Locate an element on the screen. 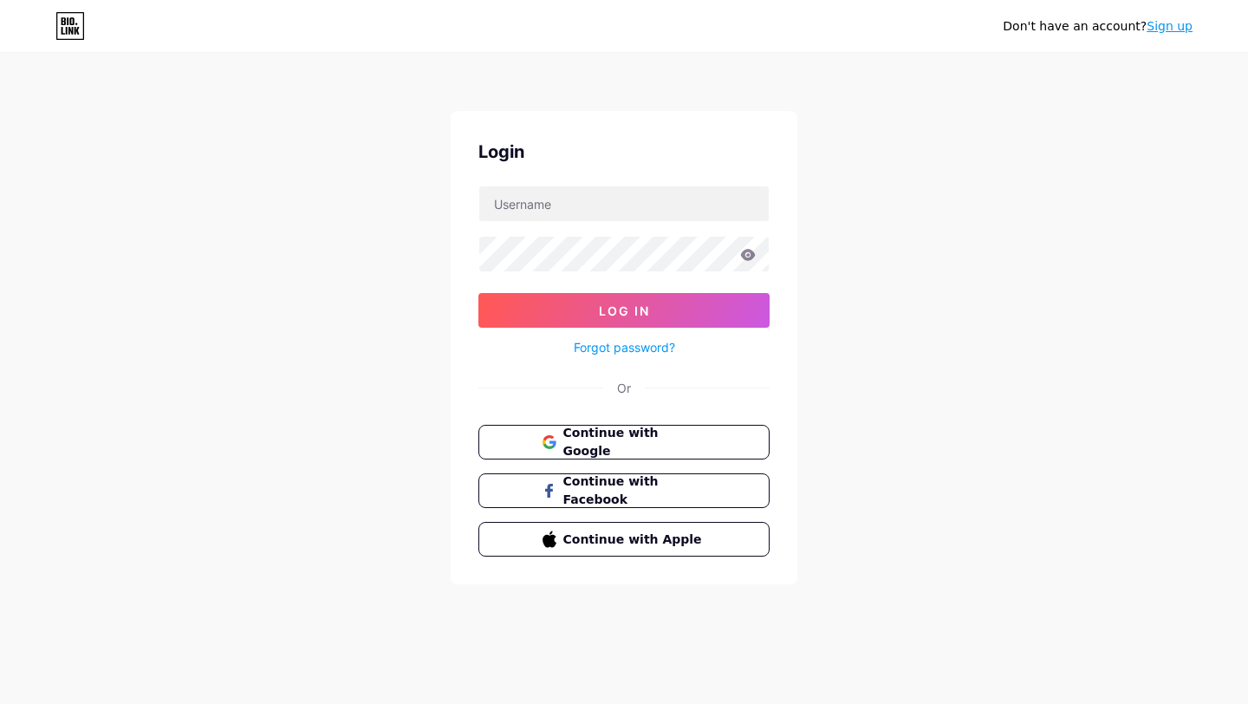  a: Continue with Facebook is located at coordinates (624, 491).